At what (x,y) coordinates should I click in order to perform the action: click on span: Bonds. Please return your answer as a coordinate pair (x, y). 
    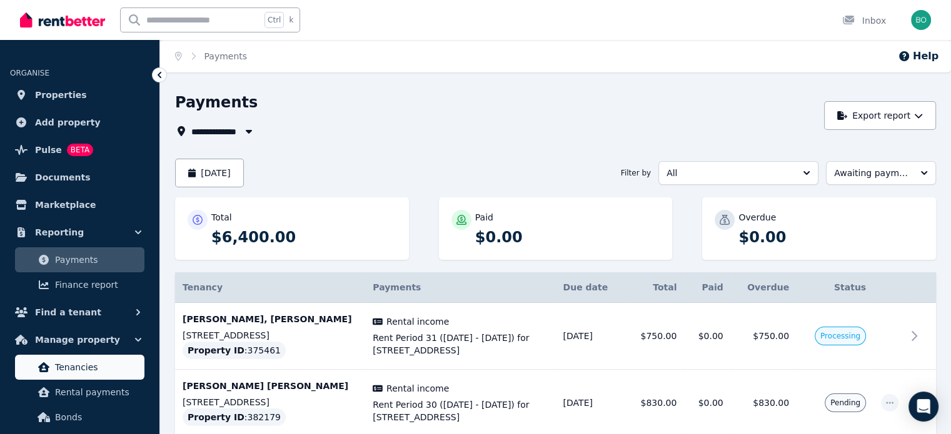
    Looking at the image, I should click on (97, 418).